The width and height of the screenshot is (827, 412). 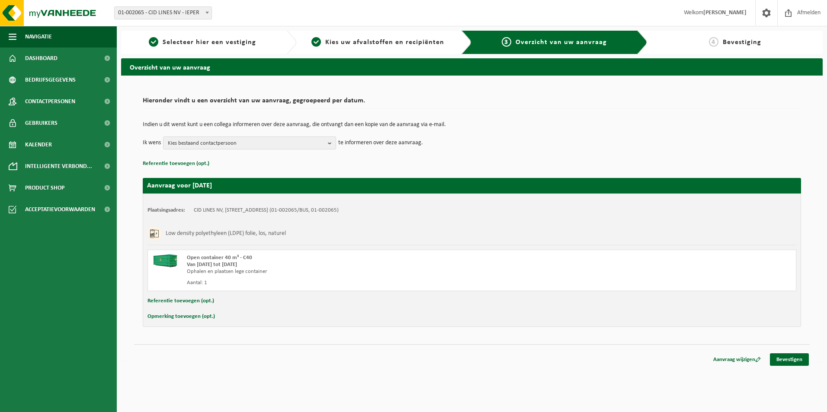 What do you see at coordinates (50, 102) in the screenshot?
I see `span: Contactpersonen` at bounding box center [50, 102].